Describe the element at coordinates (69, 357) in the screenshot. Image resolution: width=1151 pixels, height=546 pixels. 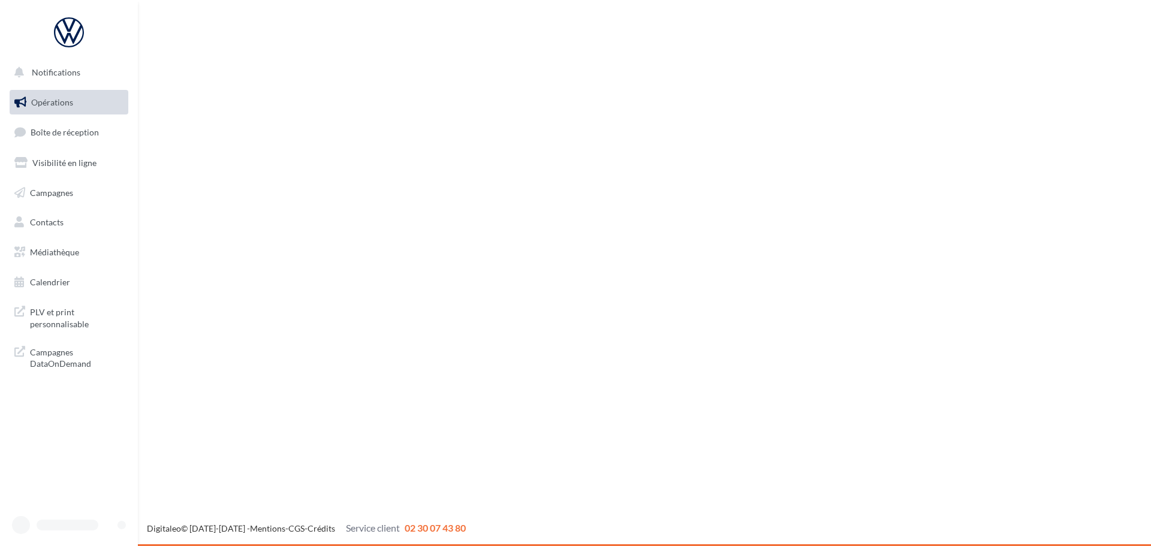
I see `a: Campagnes DataOnDemand` at that location.